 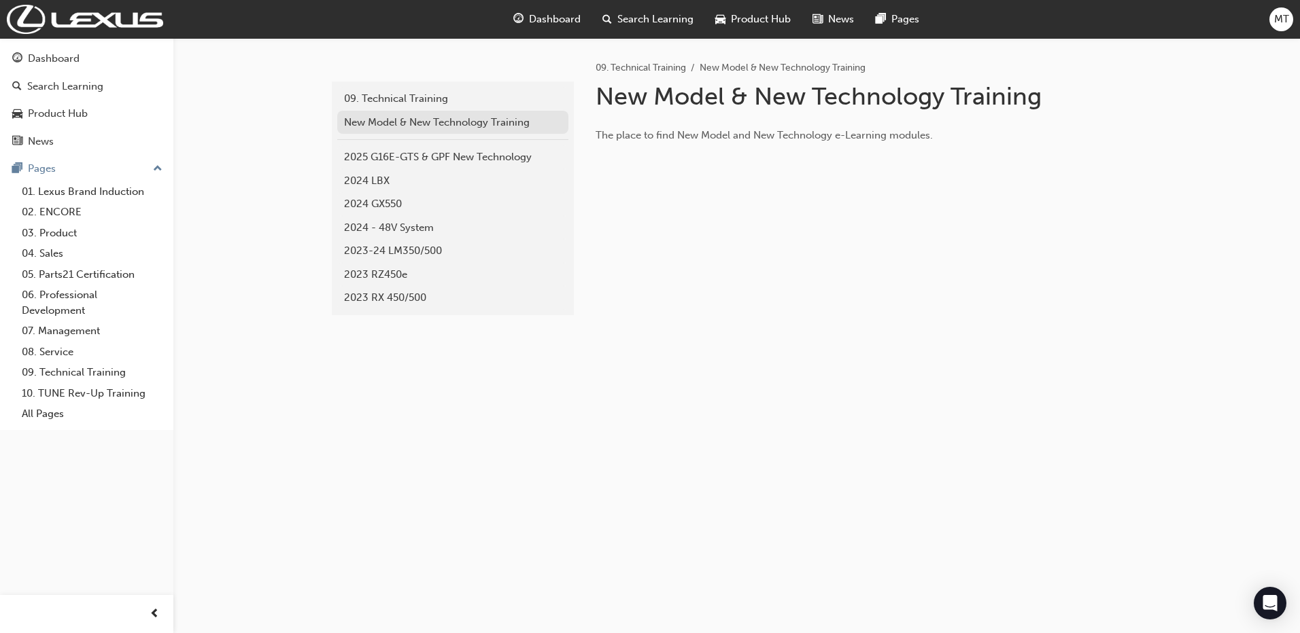 I want to click on div: New Model & New Technology Training, so click(x=453, y=122).